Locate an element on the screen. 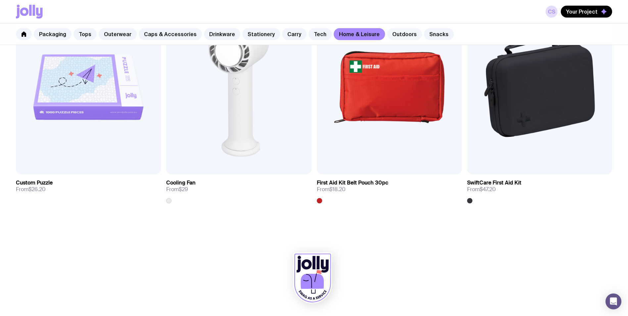 The width and height of the screenshot is (628, 316). a: CS is located at coordinates (551, 12).